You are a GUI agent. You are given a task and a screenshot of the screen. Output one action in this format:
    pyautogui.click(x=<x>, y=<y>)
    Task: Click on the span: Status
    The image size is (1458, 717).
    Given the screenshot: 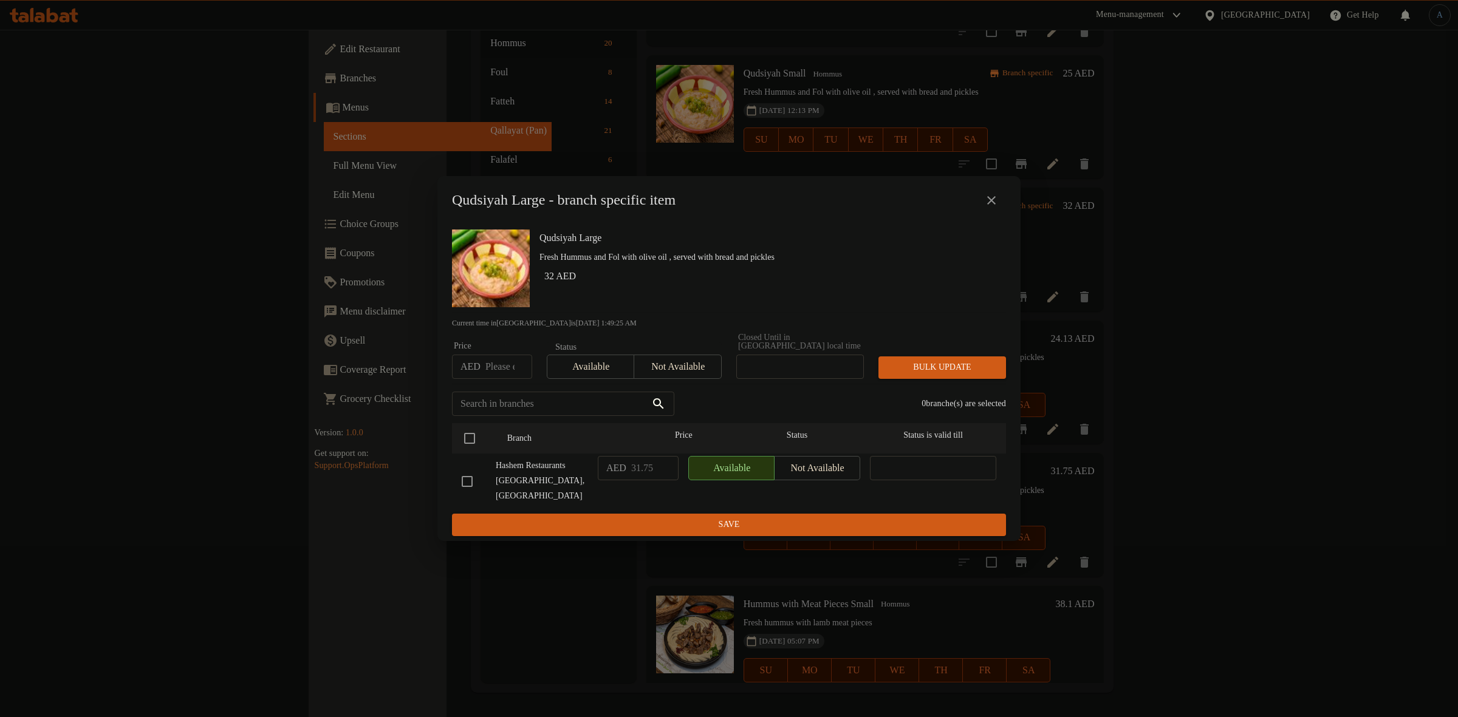 What is the action you would take?
    pyautogui.click(x=797, y=436)
    